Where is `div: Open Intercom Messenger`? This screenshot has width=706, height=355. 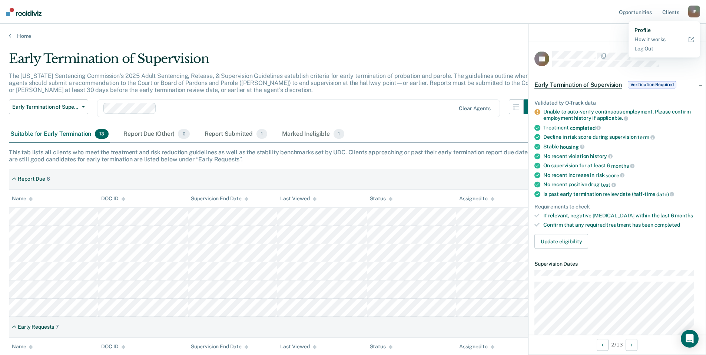
div: Open Intercom Messenger is located at coordinates (690, 338).